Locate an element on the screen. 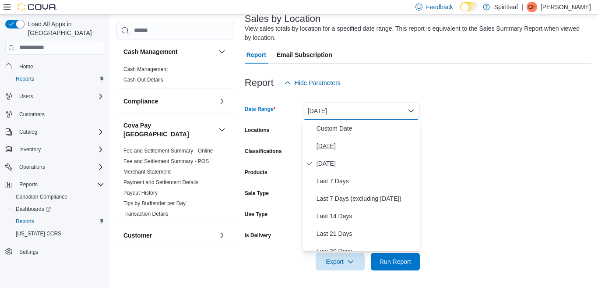 This screenshot has width=598, height=288. span: Fee and Settlement Summary - Online is located at coordinates (168, 151).